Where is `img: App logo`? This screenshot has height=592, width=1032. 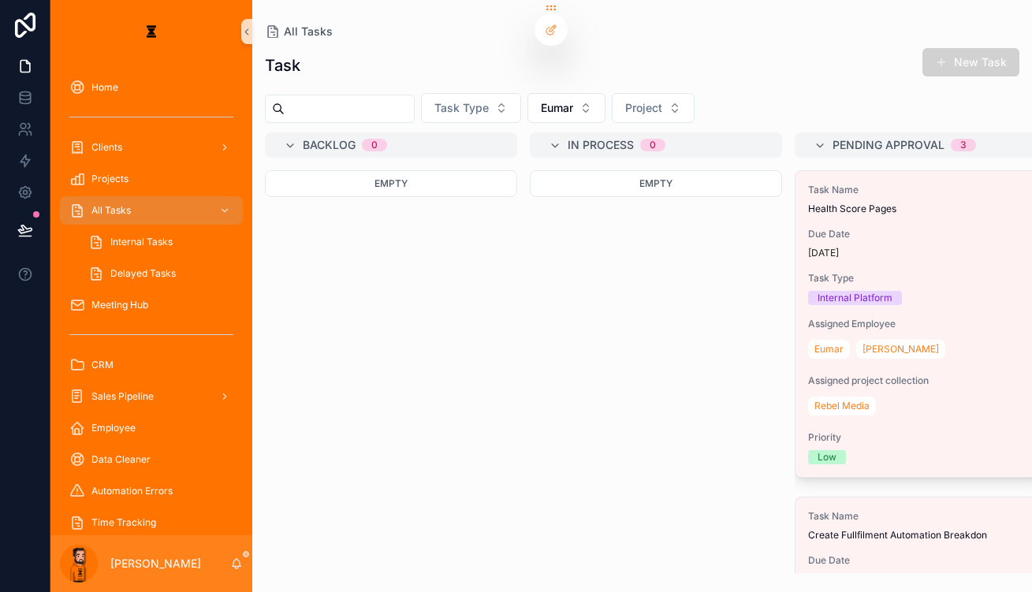 img: App logo is located at coordinates (151, 32).